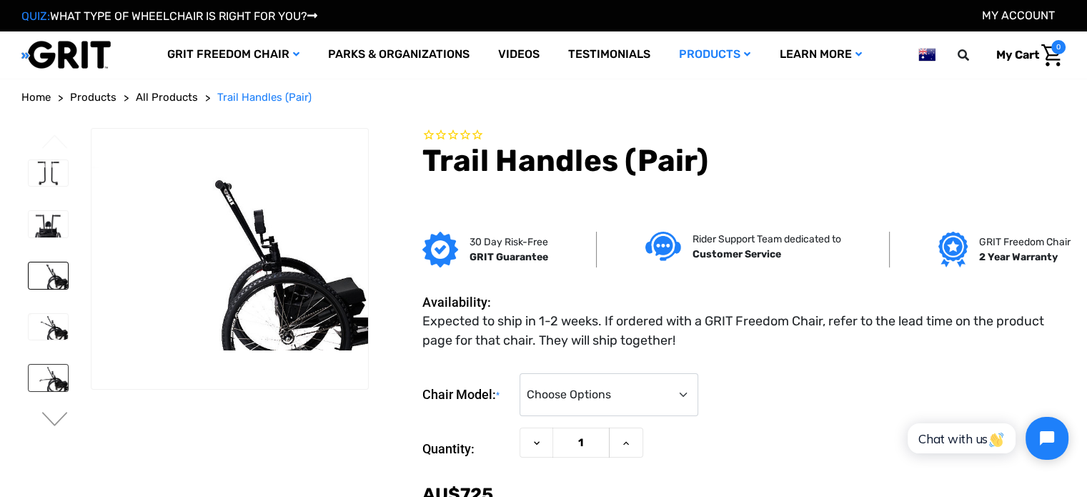  Describe the element at coordinates (1018, 15) in the screenshot. I see `a: Account` at that location.